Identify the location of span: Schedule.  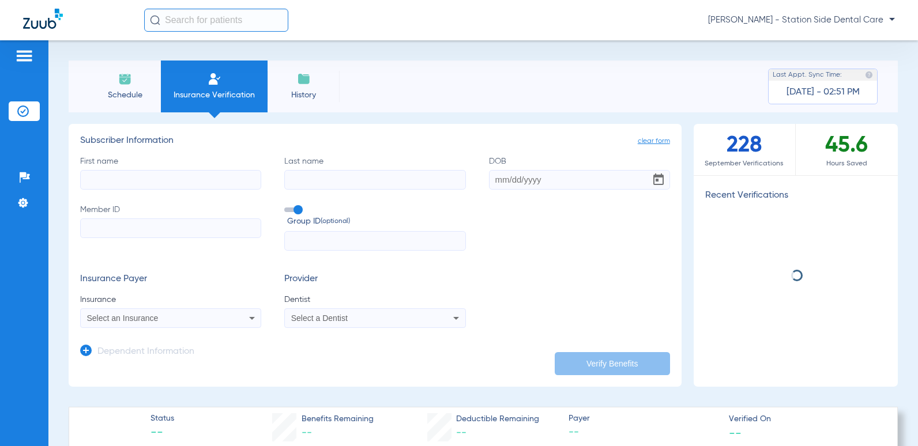
(125, 95).